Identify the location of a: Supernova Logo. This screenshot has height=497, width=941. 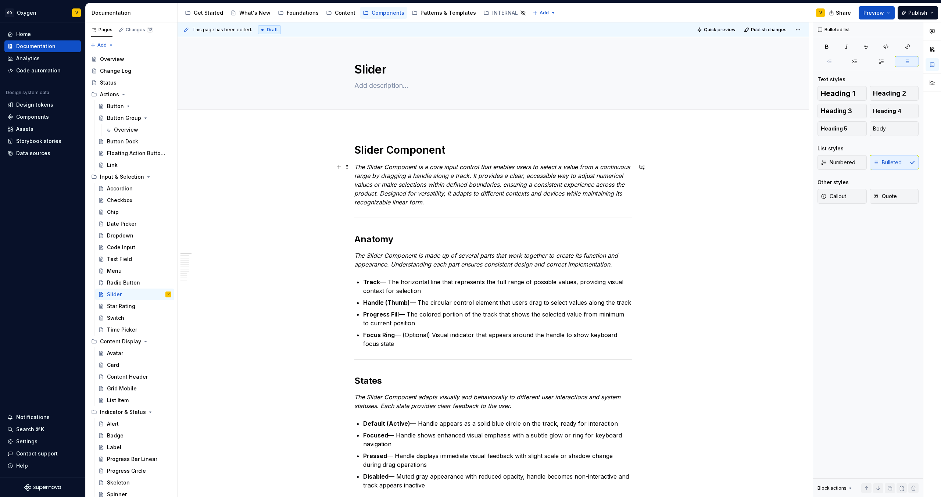
(43, 487).